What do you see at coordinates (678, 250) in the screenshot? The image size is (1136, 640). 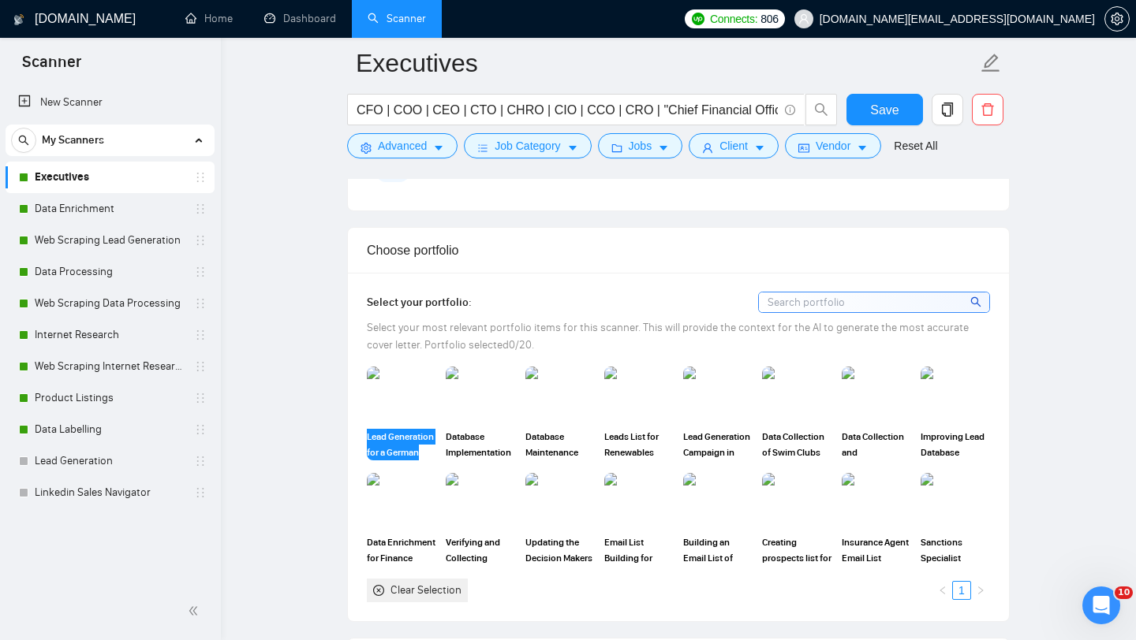 I see `div: Choose portfolio` at bounding box center [678, 250].